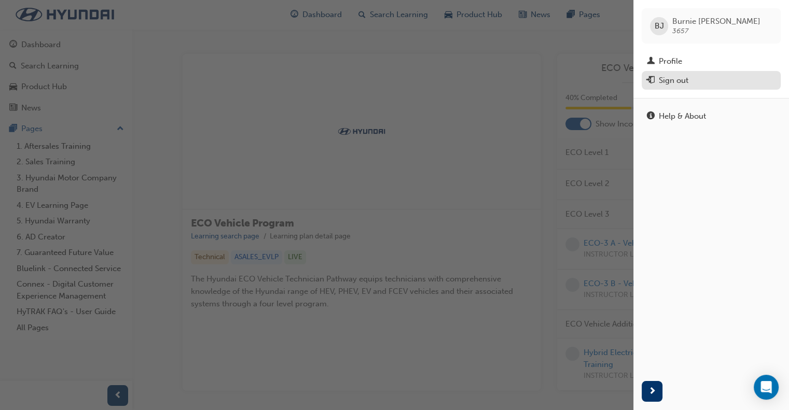  What do you see at coordinates (660, 26) in the screenshot?
I see `span: BJ` at bounding box center [660, 26].